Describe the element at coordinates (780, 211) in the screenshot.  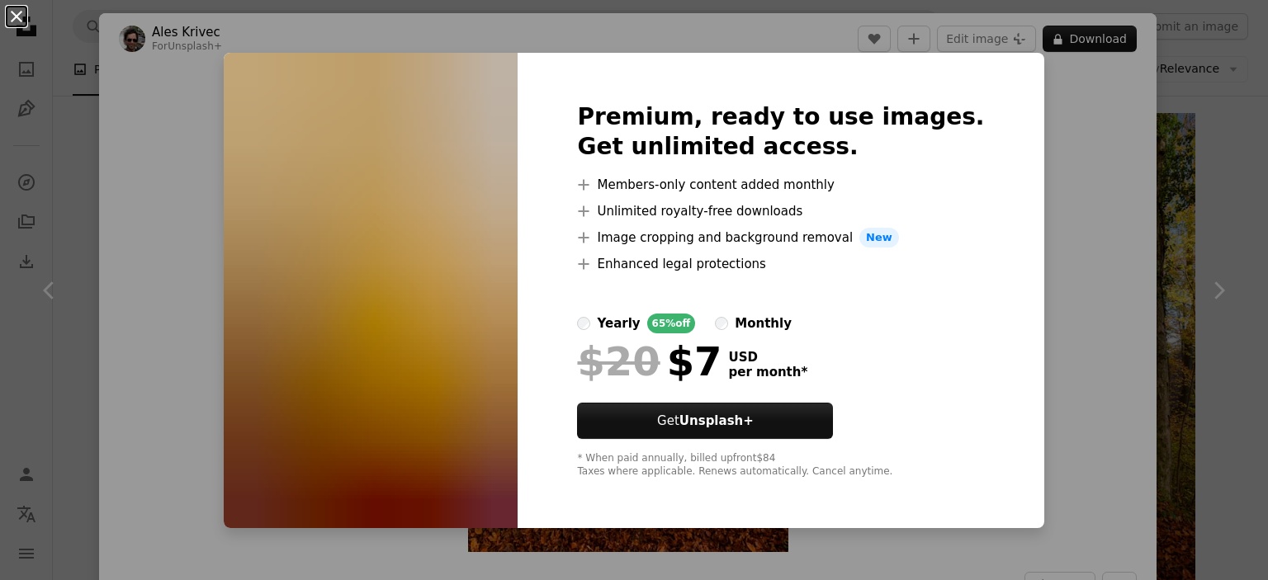
I see `li: Unlimited royalty-free downloads` at that location.